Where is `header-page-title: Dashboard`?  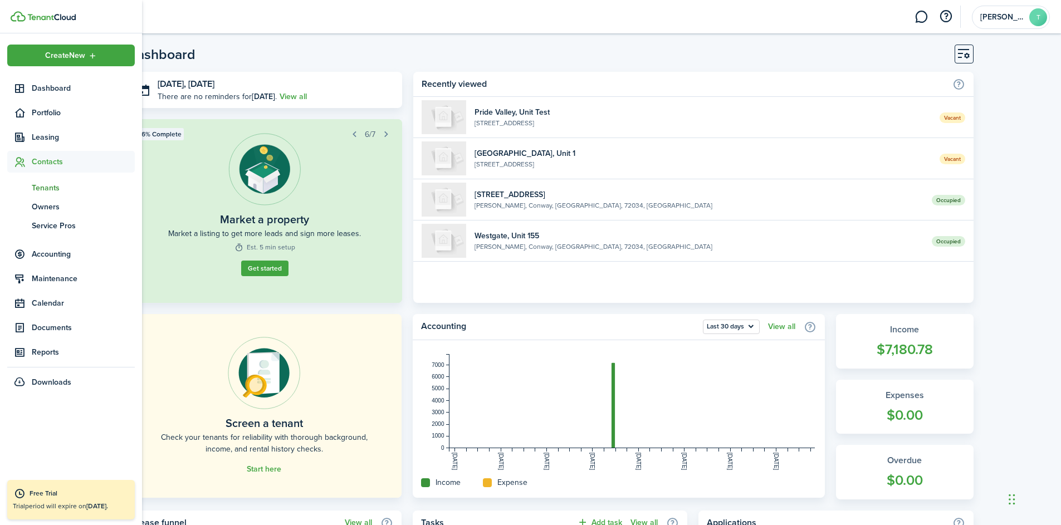 header-page-title: Dashboard is located at coordinates (161, 54).